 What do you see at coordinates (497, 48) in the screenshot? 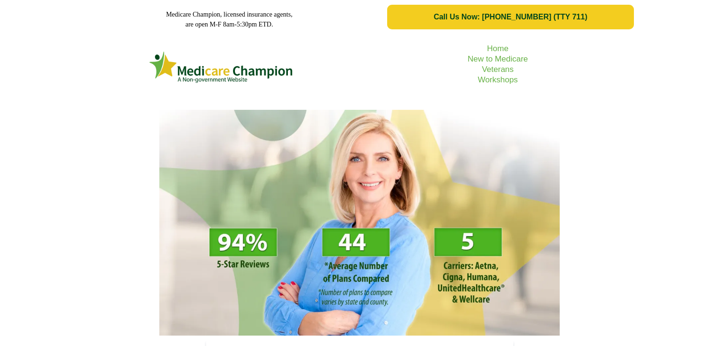
I see `a: Home` at bounding box center [497, 48].